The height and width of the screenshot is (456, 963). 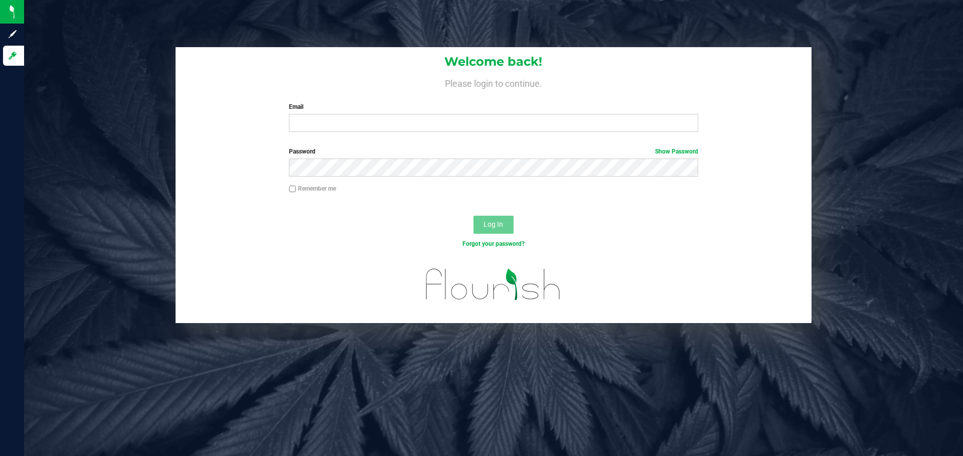 I want to click on input: Remember me, so click(x=292, y=189).